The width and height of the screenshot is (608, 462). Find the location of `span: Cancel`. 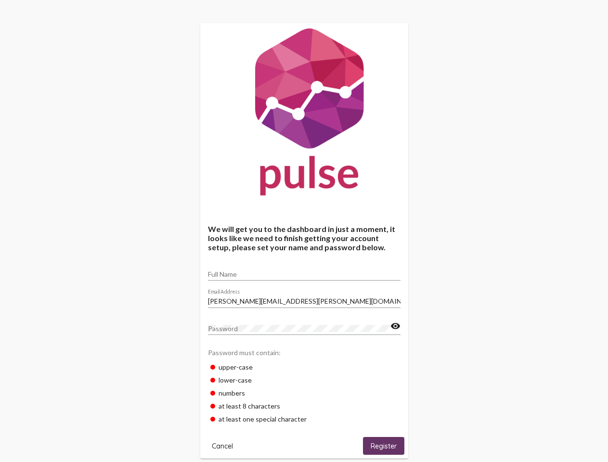

span: Cancel is located at coordinates (222, 446).